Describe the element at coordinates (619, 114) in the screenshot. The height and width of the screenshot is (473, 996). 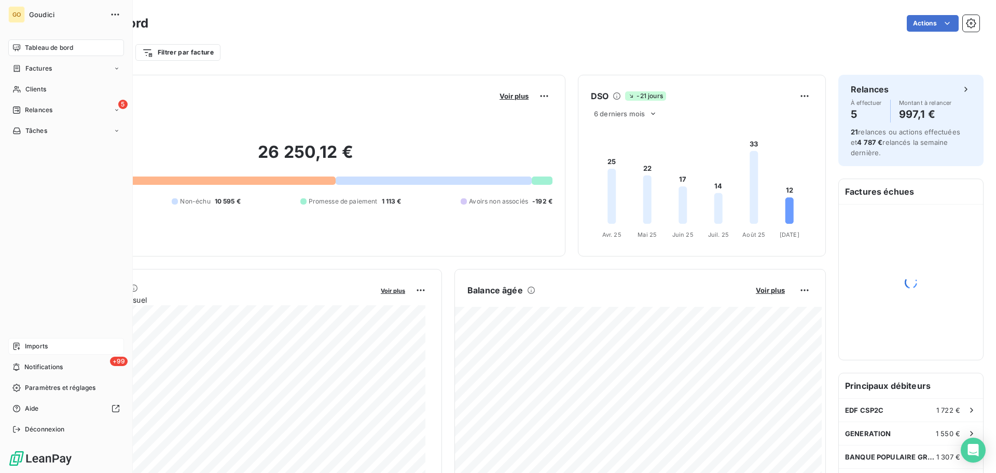
I see `span: 6 derniers mois` at that location.